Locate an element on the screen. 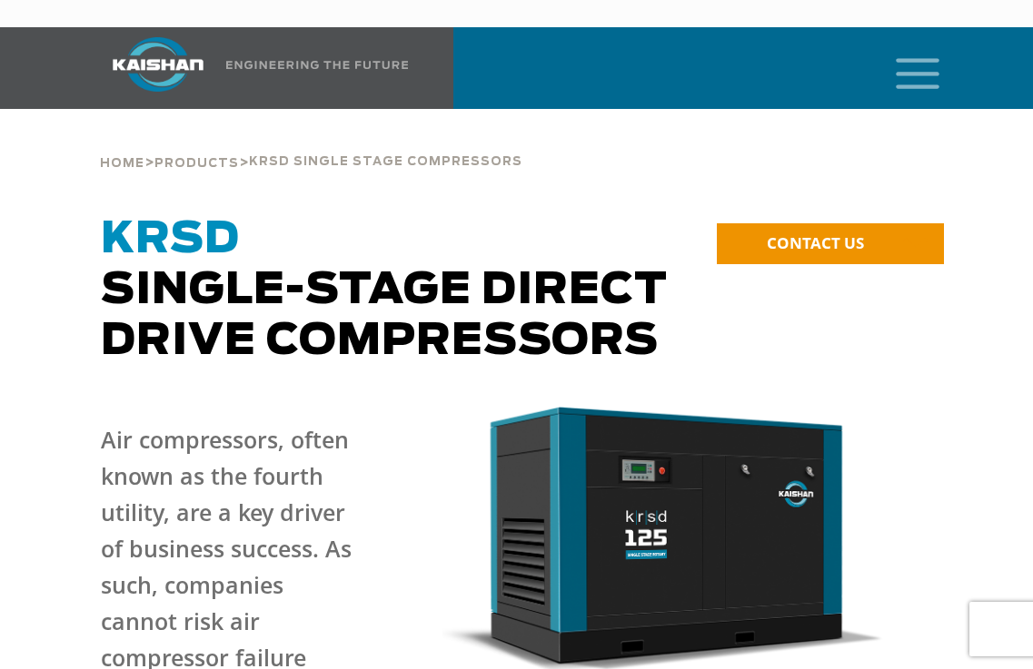 The image size is (1033, 669). a: Home is located at coordinates (122, 163).